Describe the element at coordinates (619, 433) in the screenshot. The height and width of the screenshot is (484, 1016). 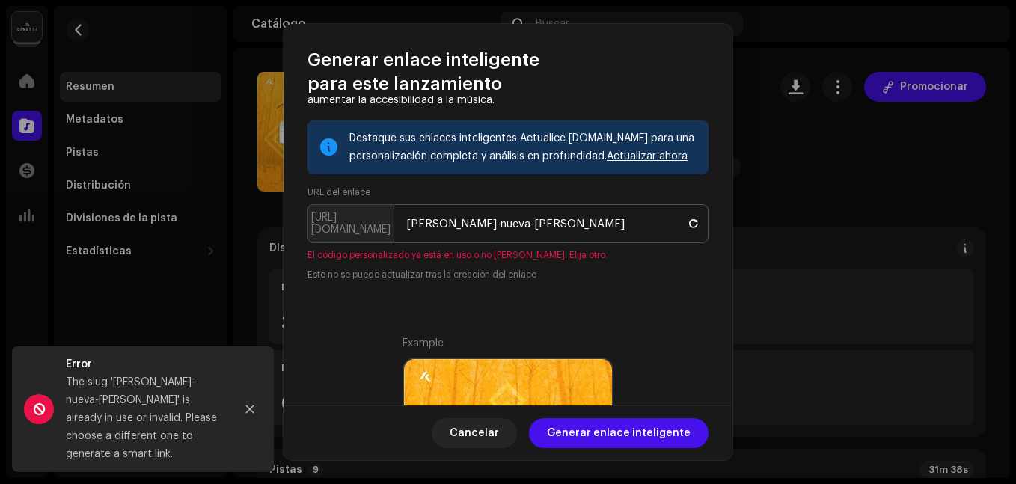
I see `button: Generar enlace inteligente` at that location.